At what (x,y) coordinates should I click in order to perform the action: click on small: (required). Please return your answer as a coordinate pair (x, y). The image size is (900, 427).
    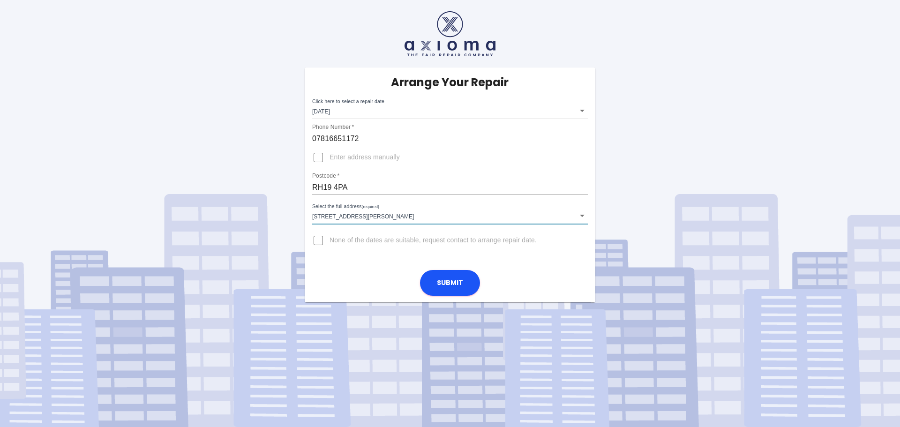
    Looking at the image, I should click on (370, 207).